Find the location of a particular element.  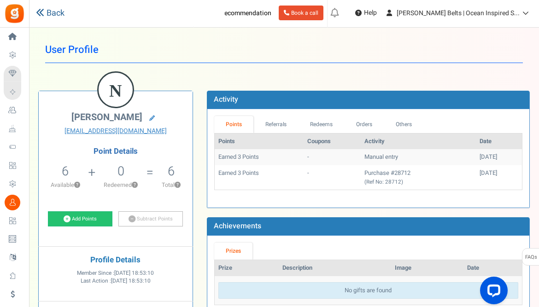

a: 1 Recommendation is located at coordinates (236, 13).